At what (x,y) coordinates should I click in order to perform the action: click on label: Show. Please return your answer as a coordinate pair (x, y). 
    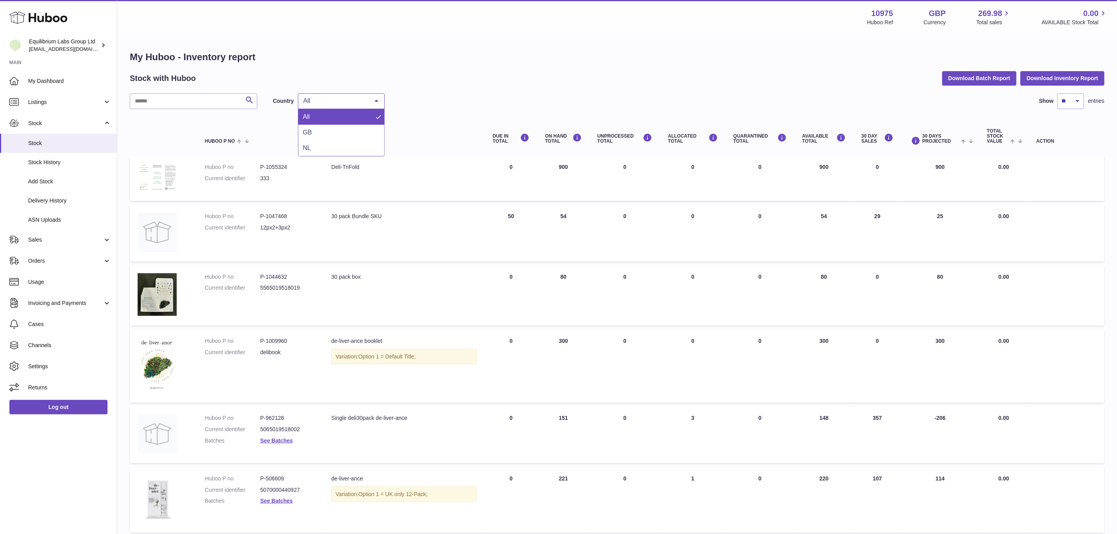
    Looking at the image, I should click on (1047, 101).